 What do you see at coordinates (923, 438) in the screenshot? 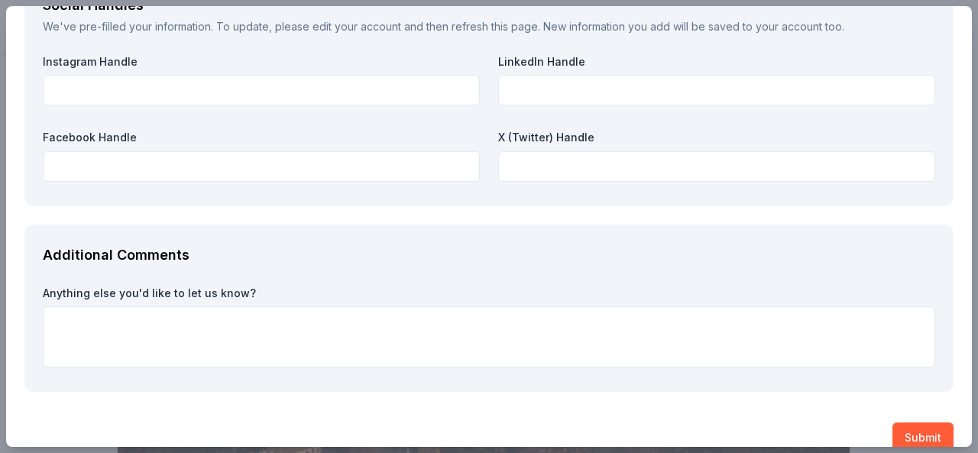
I see `button: Submit` at bounding box center [923, 438].